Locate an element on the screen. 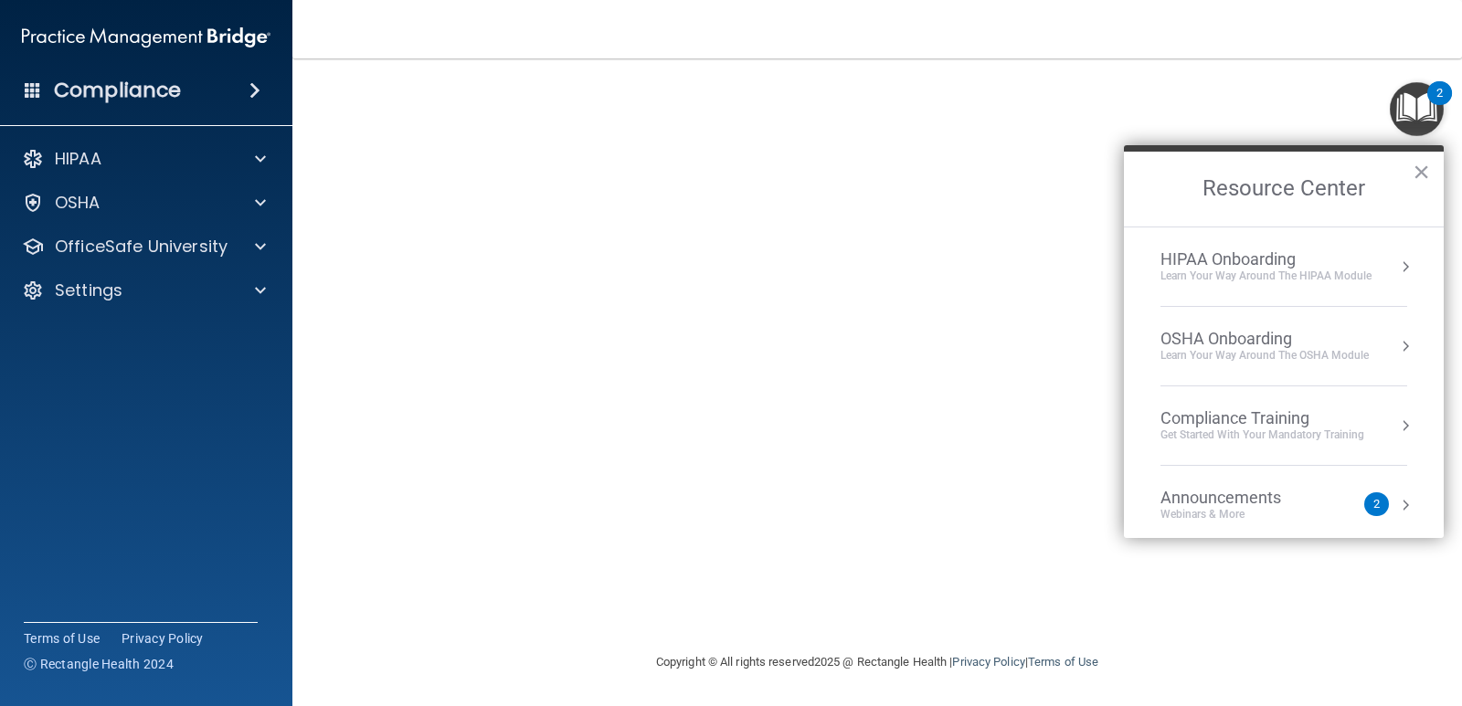 This screenshot has height=706, width=1462. div: HIPAA Onboarding is located at coordinates (1265, 259).